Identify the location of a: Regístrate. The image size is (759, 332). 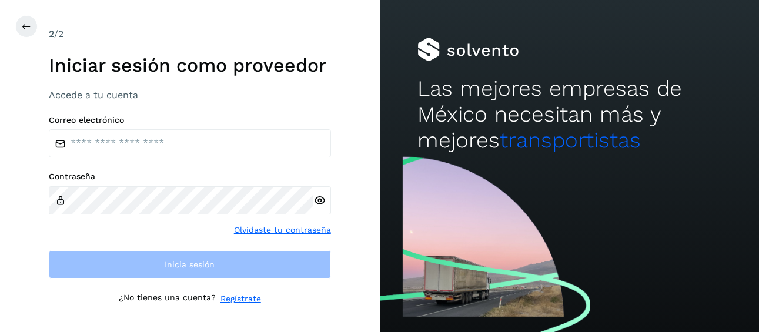
(241, 299).